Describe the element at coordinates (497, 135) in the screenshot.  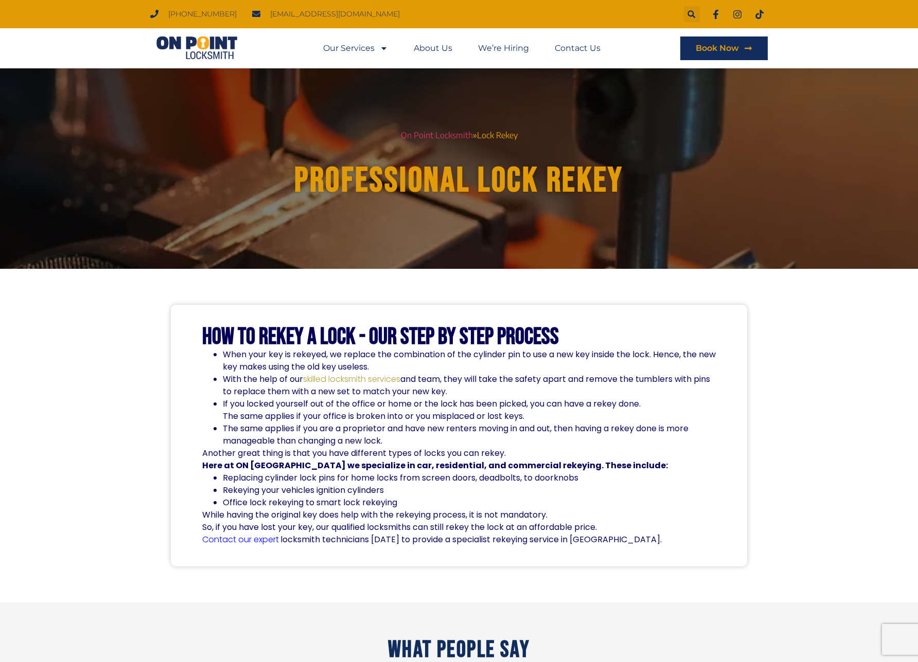
I see `span: Lock Rekey` at that location.